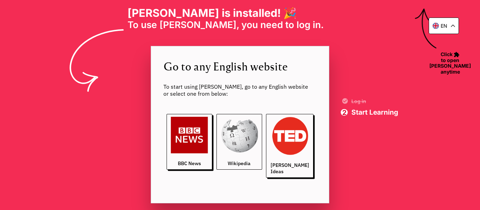 Image resolution: width=480 pixels, height=210 pixels. I want to click on span: Start Learning, so click(374, 112).